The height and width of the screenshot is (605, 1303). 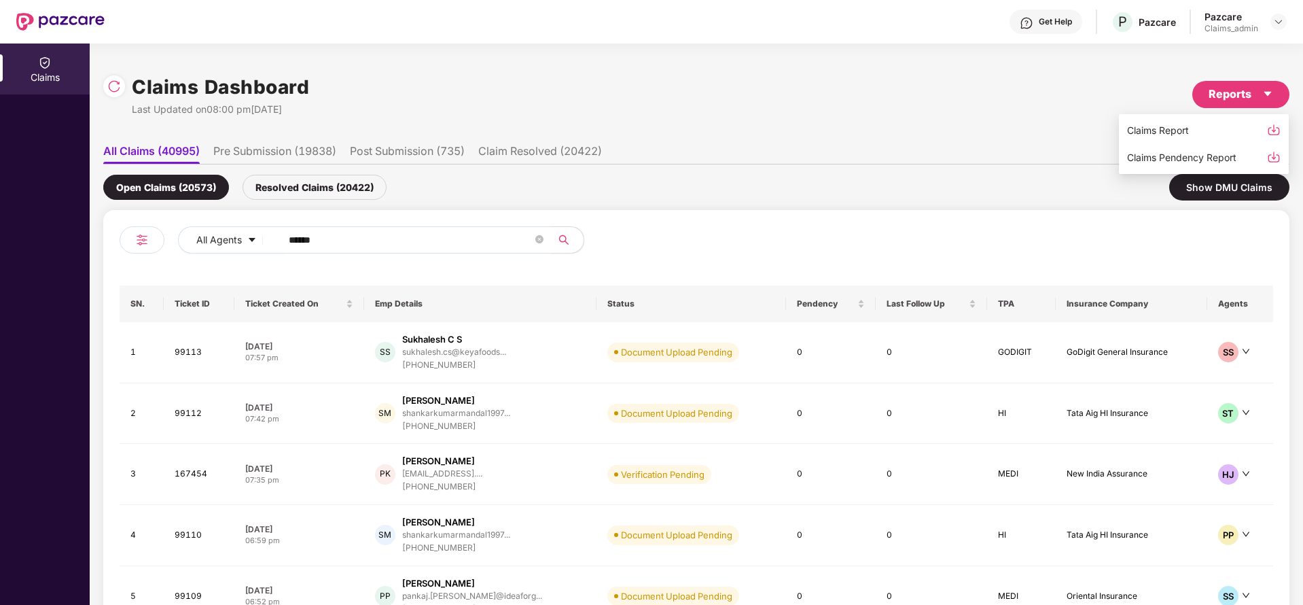 I want to click on td: 99110, so click(x=199, y=535).